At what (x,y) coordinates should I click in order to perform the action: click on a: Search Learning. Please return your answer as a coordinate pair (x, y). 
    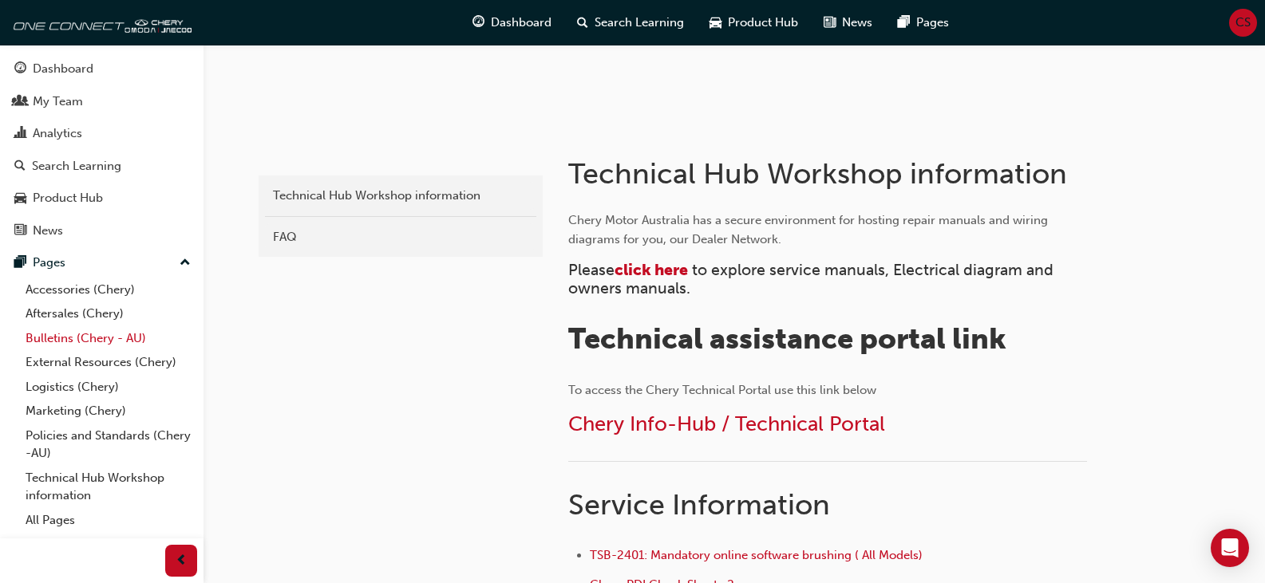
    Looking at the image, I should click on (101, 166).